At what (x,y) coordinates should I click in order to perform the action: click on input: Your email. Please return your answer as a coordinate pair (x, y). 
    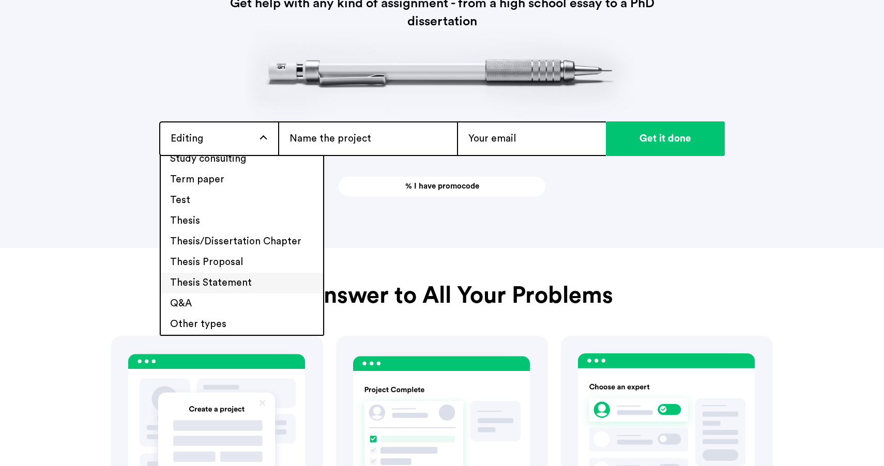
    Looking at the image, I should click on (532, 139).